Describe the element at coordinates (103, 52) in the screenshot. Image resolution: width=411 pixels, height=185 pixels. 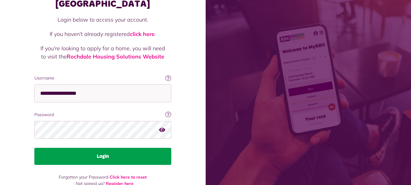
I see `p: If you're looking to apply for a home, you will need to visit the` at that location.